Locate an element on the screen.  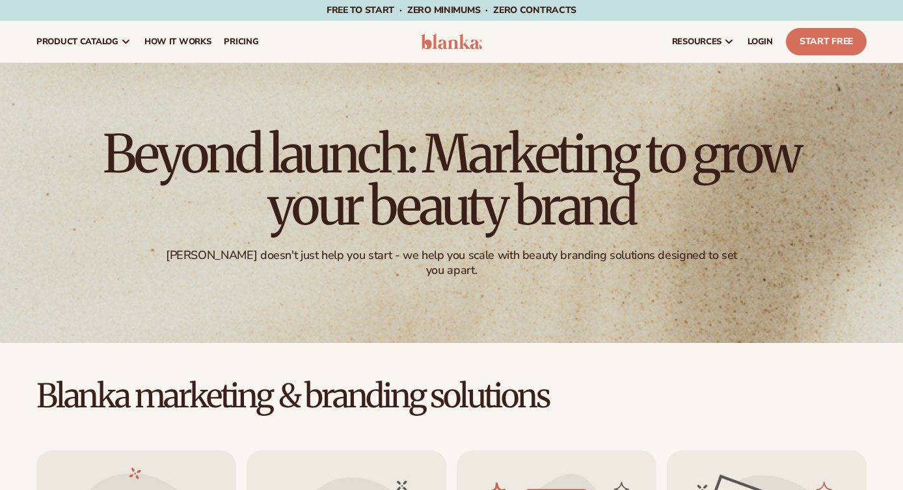
a: LOGIN is located at coordinates (760, 42).